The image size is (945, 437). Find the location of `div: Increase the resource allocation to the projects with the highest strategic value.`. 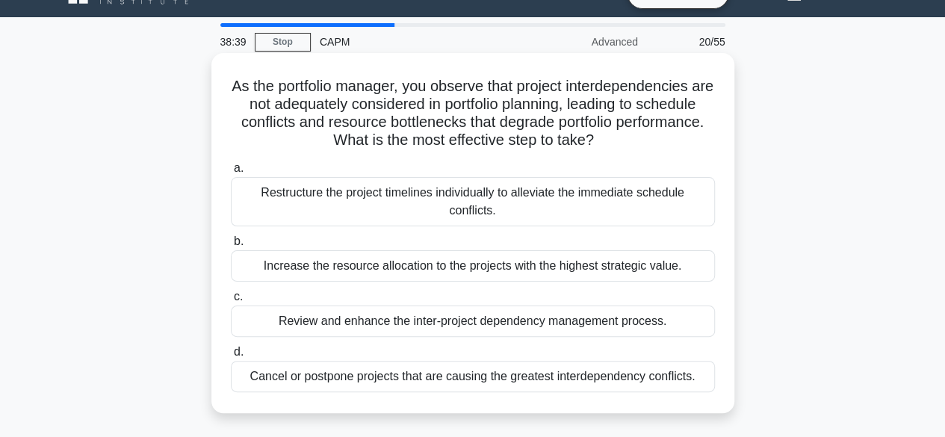

div: Increase the resource allocation to the projects with the highest strategic value. is located at coordinates (473, 266).